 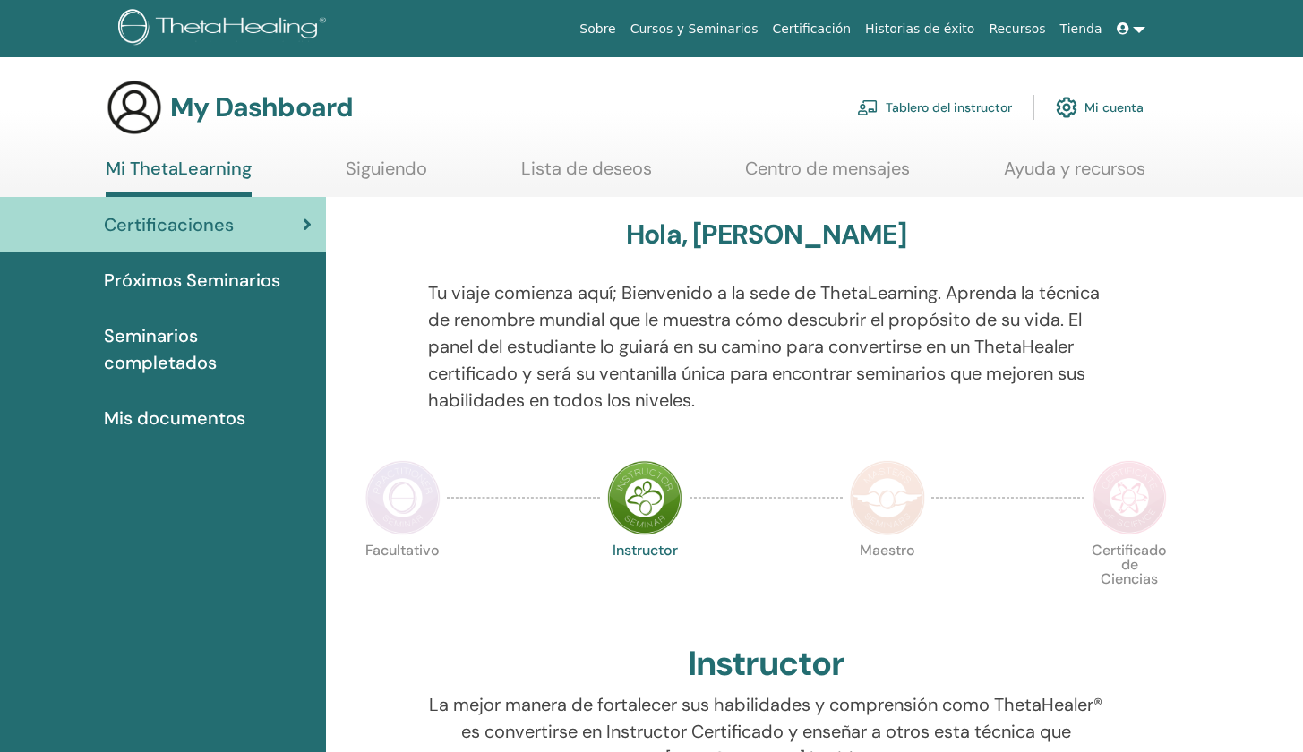 What do you see at coordinates (645, 498) in the screenshot?
I see `img: Instructor` at bounding box center [645, 498].